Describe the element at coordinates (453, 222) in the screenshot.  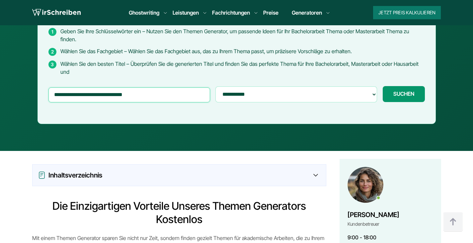
I see `img: button top` at that location.